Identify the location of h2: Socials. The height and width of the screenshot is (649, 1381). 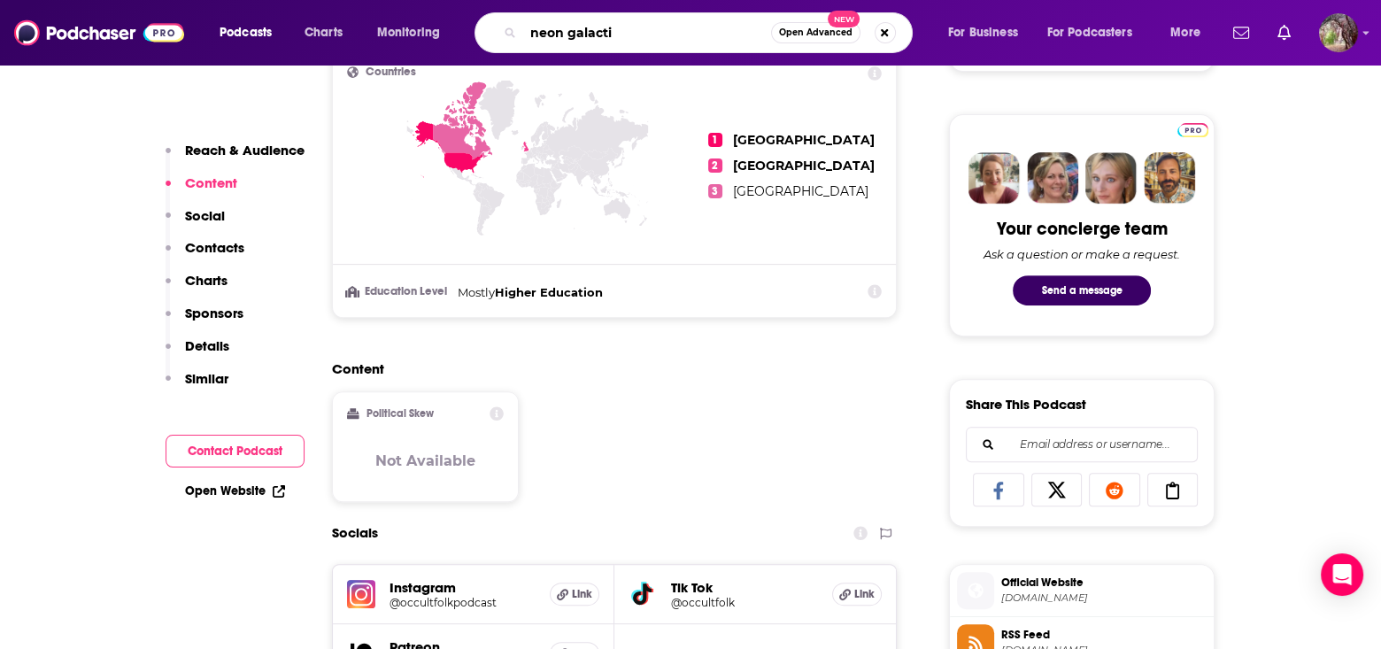
(355, 533).